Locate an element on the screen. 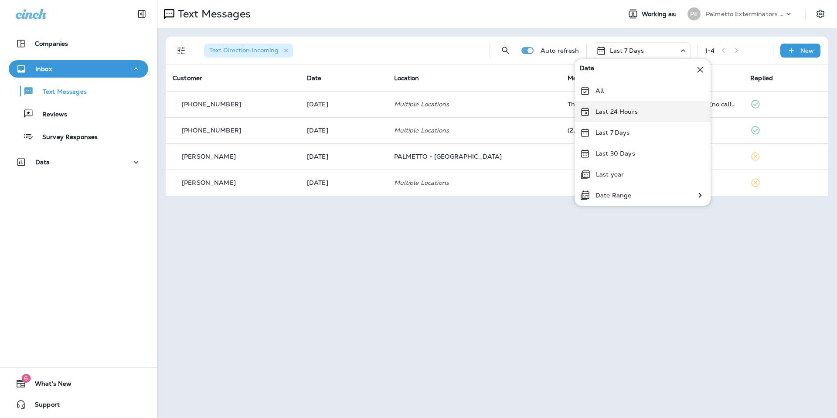 This screenshot has width=837, height=418. span: Location is located at coordinates (407, 78).